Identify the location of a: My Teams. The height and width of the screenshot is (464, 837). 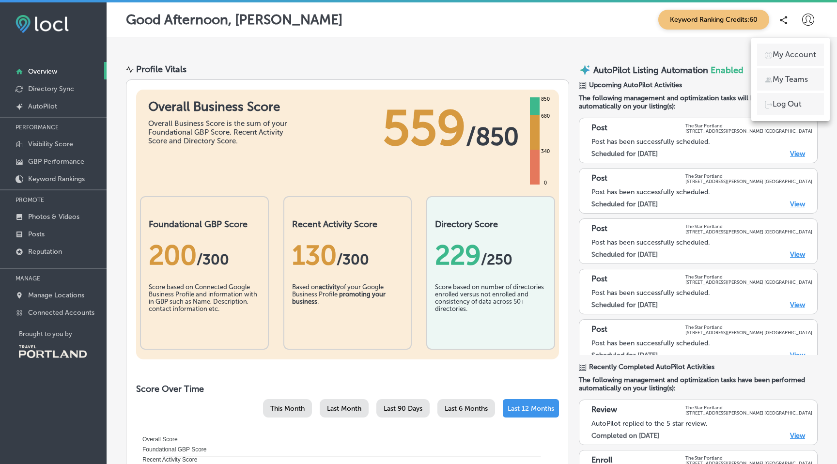
(790, 79).